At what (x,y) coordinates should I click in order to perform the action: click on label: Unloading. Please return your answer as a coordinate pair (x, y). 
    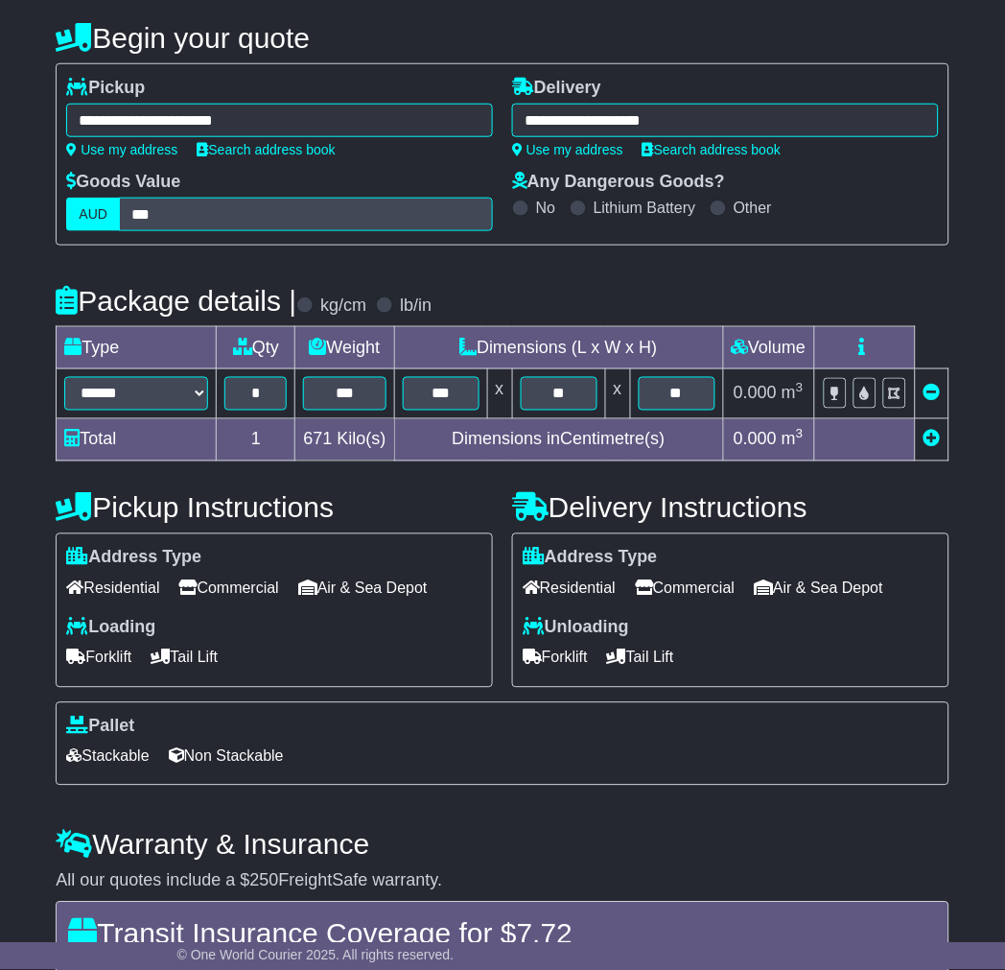
    Looking at the image, I should click on (576, 628).